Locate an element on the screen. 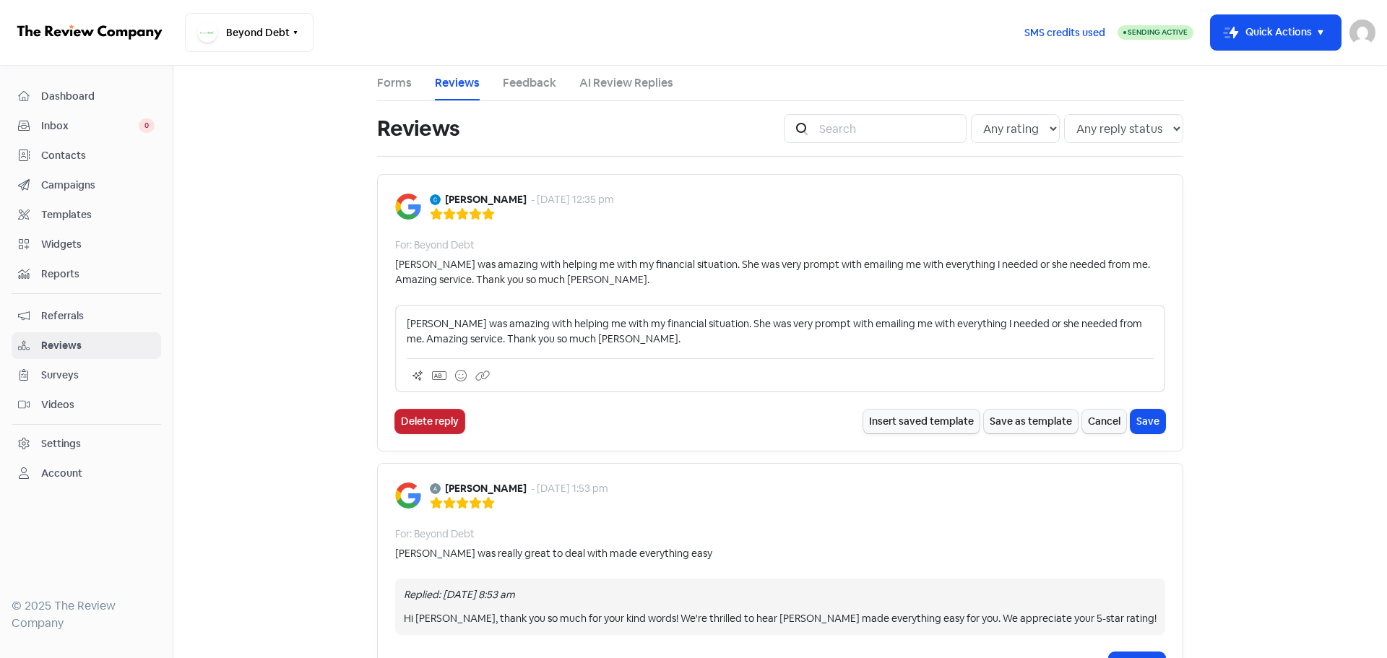  span: Dashboard is located at coordinates (98, 96).